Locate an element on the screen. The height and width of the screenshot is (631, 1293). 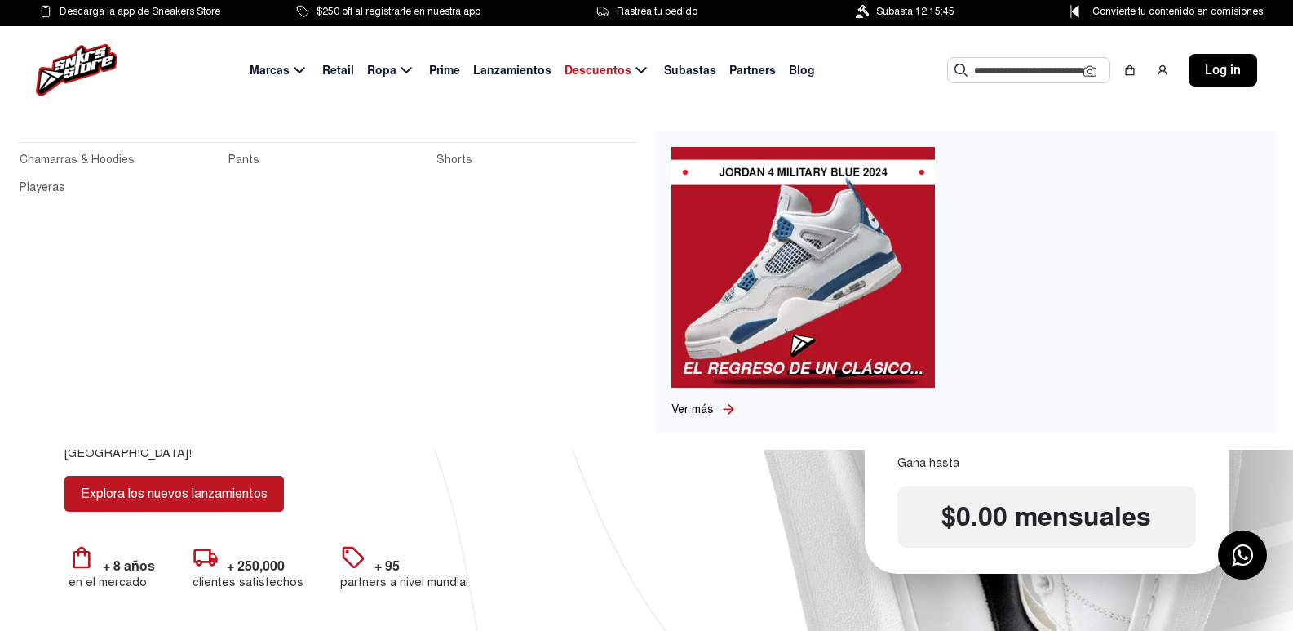
i: local_shipping is located at coordinates (206, 557).